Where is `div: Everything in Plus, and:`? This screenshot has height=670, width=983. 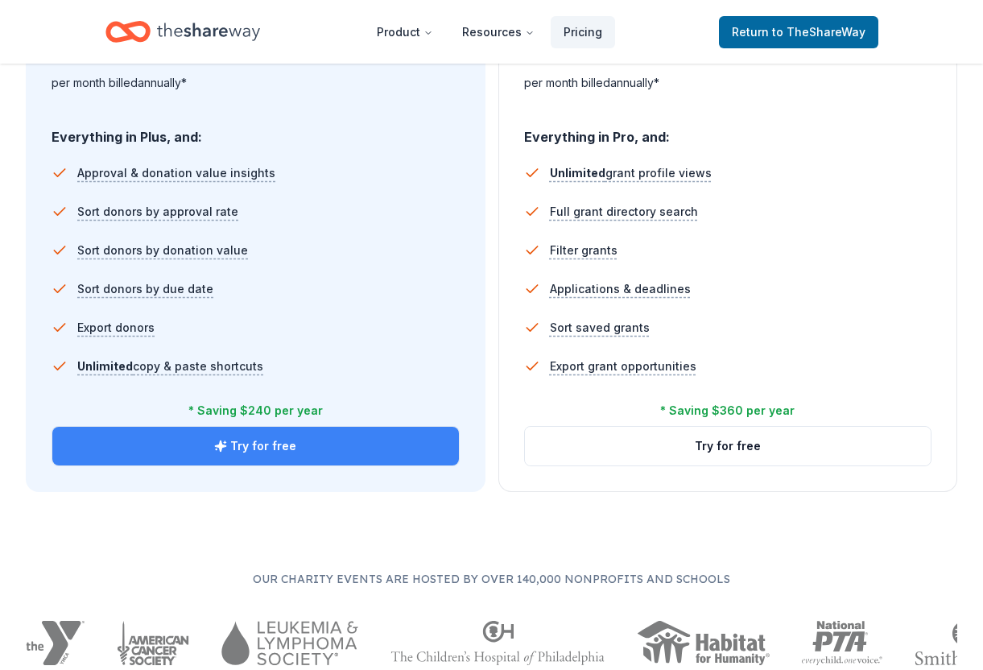
div: Everything in Plus, and: is located at coordinates (255, 130).